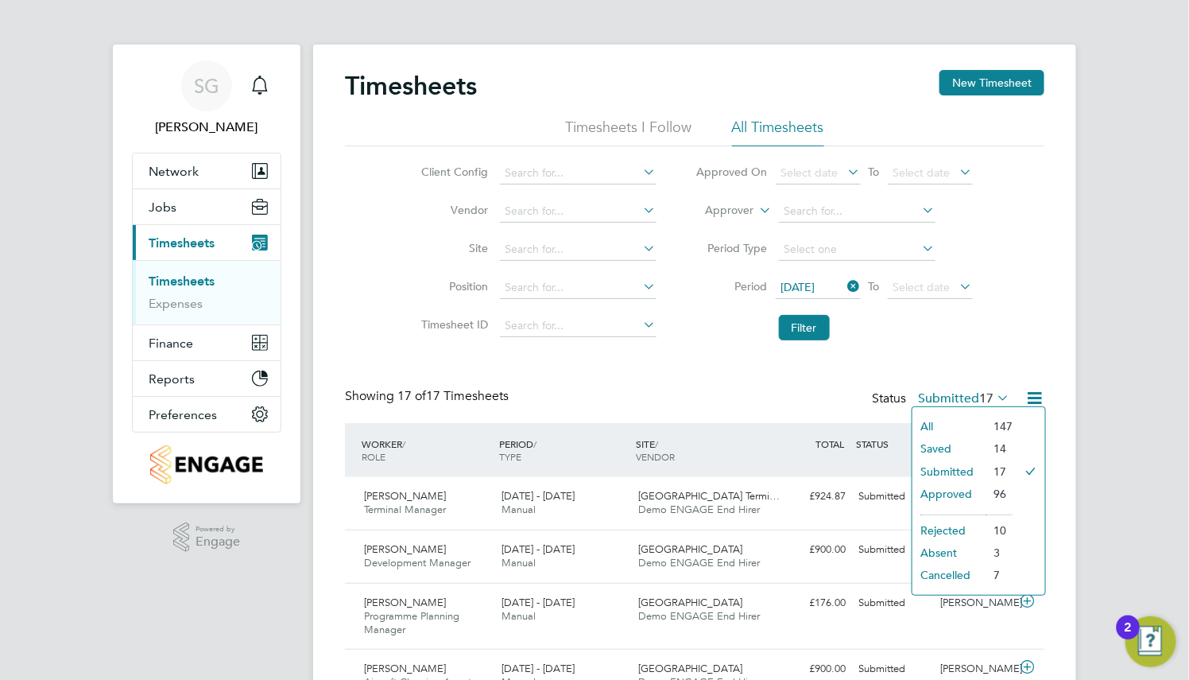 Image resolution: width=1189 pixels, height=680 pixels. What do you see at coordinates (778, 132) in the screenshot?
I see `li: All Timesheets` at bounding box center [778, 132].